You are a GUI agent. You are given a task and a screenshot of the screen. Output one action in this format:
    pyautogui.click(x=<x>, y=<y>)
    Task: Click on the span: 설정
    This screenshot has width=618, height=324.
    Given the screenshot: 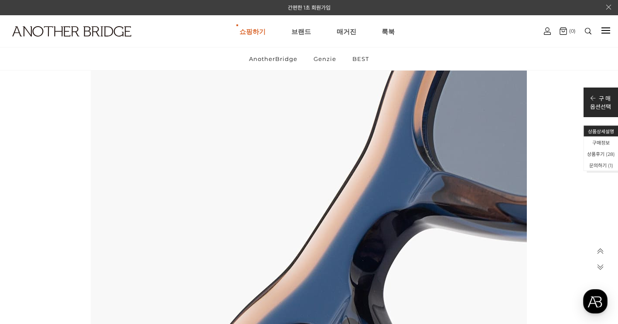 What is the action you would take?
    pyautogui.click(x=140, y=269)
    